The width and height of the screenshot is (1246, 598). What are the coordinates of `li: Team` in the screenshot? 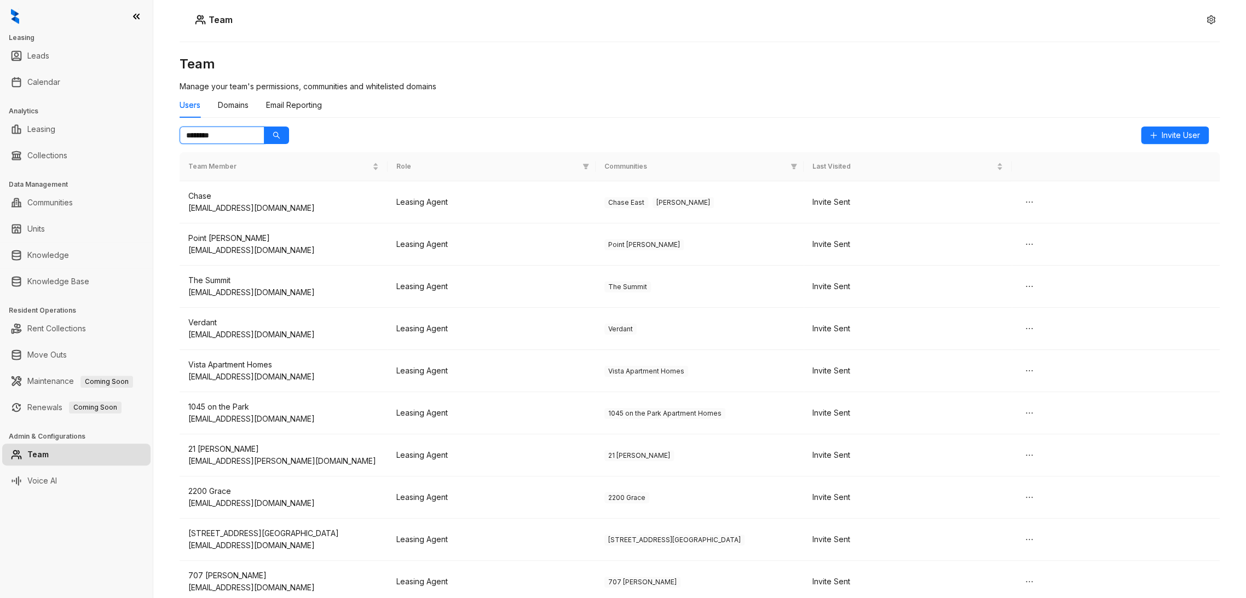 It's located at (76, 455).